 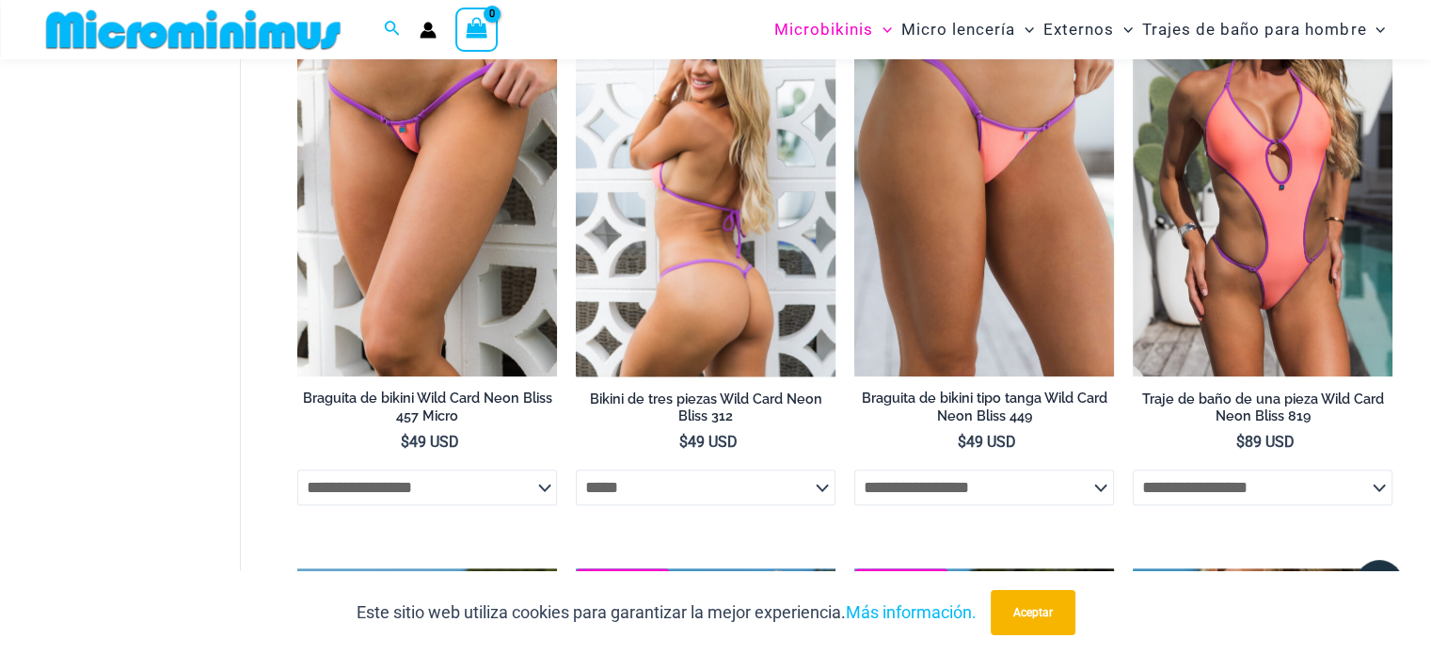 I want to click on img: MM SHOP LOGO PLANO, so click(x=193, y=29).